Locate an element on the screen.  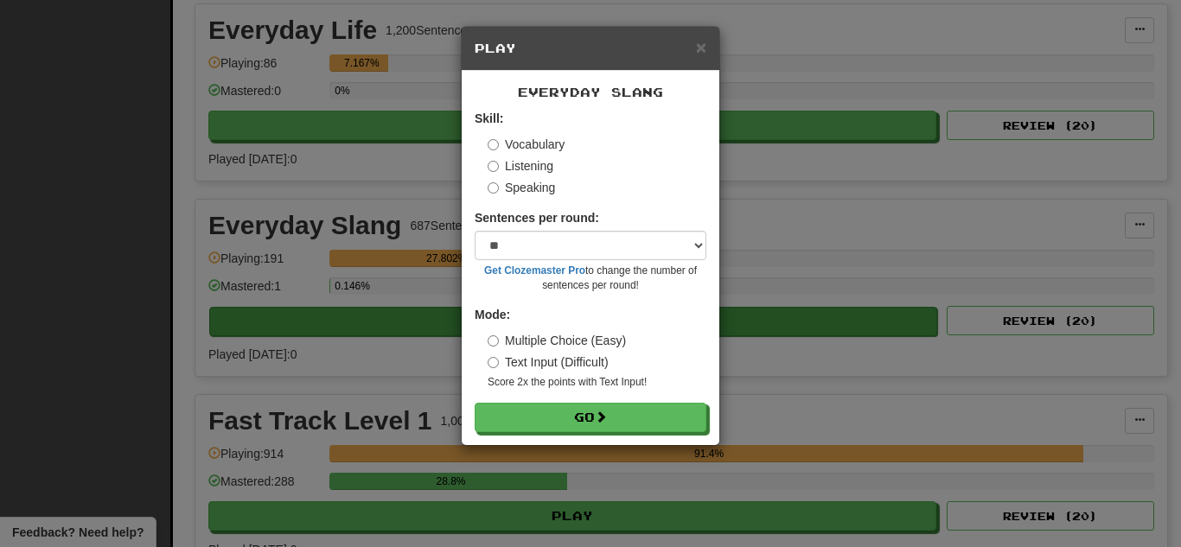
input: Vocabulary is located at coordinates (493, 144).